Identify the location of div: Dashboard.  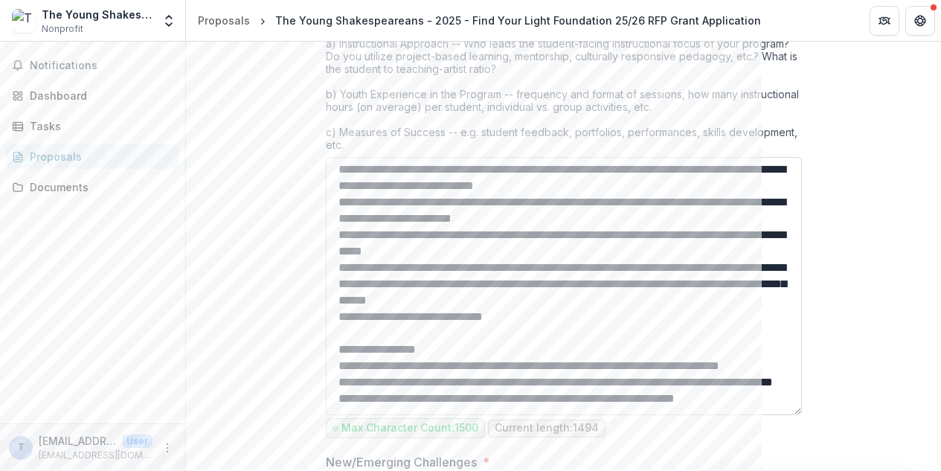
(98, 95).